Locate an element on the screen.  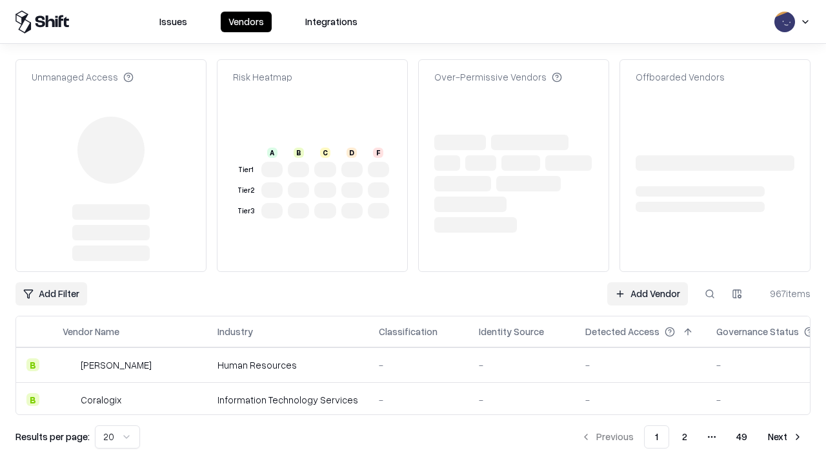
div: Tier 2 is located at coordinates (246, 190).